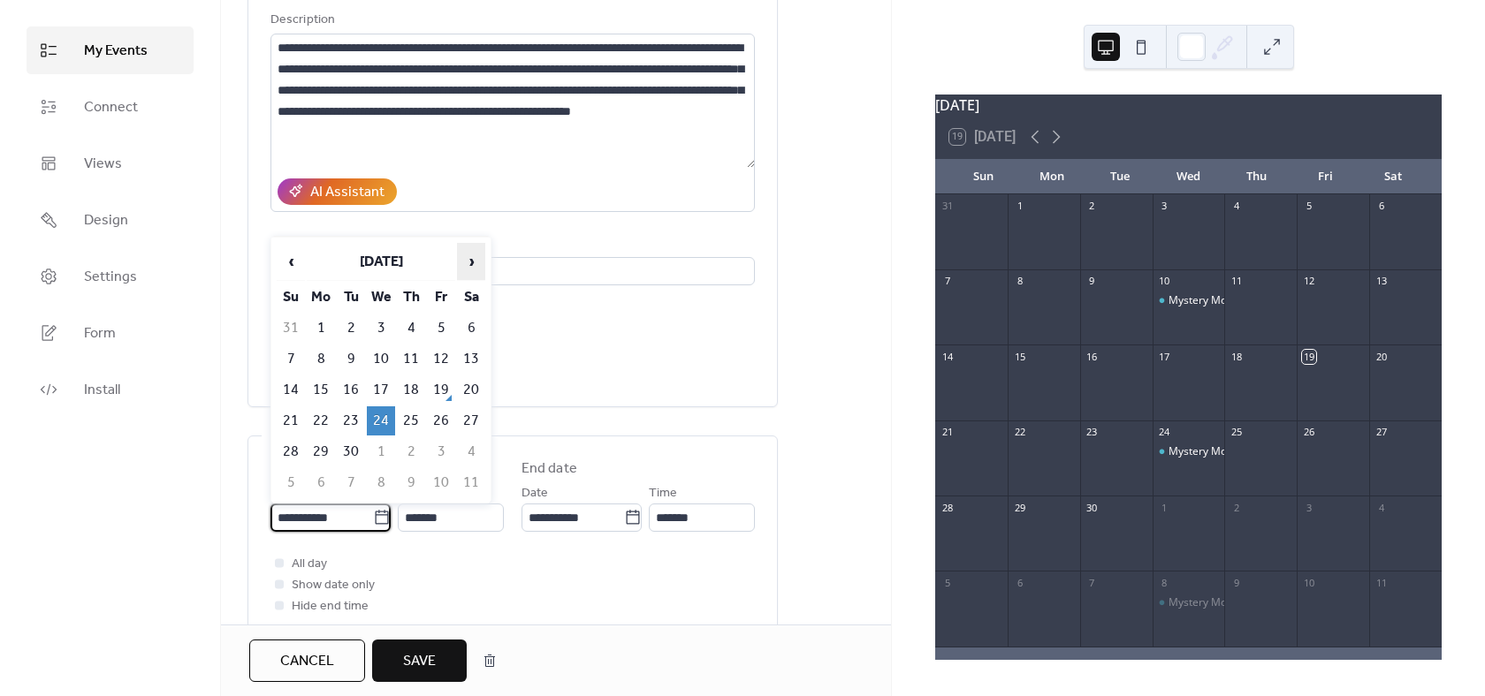  Describe the element at coordinates (1256, 177) in the screenshot. I see `div: Thu` at that location.